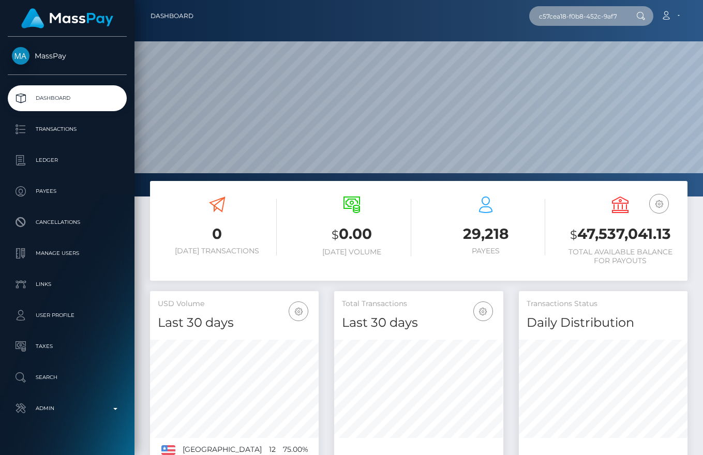 This screenshot has width=703, height=455. I want to click on p: Payees, so click(67, 191).